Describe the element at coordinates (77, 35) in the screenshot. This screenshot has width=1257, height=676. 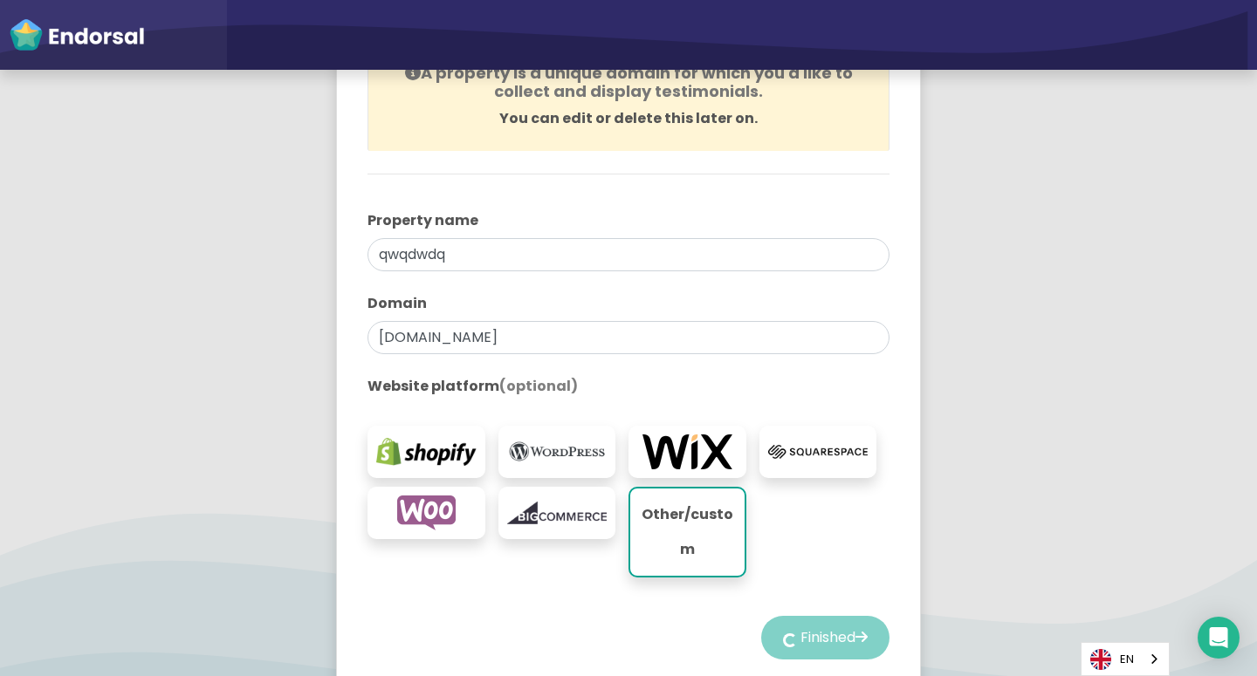
I see `img: endorsal-logo-white@2x.png` at that location.